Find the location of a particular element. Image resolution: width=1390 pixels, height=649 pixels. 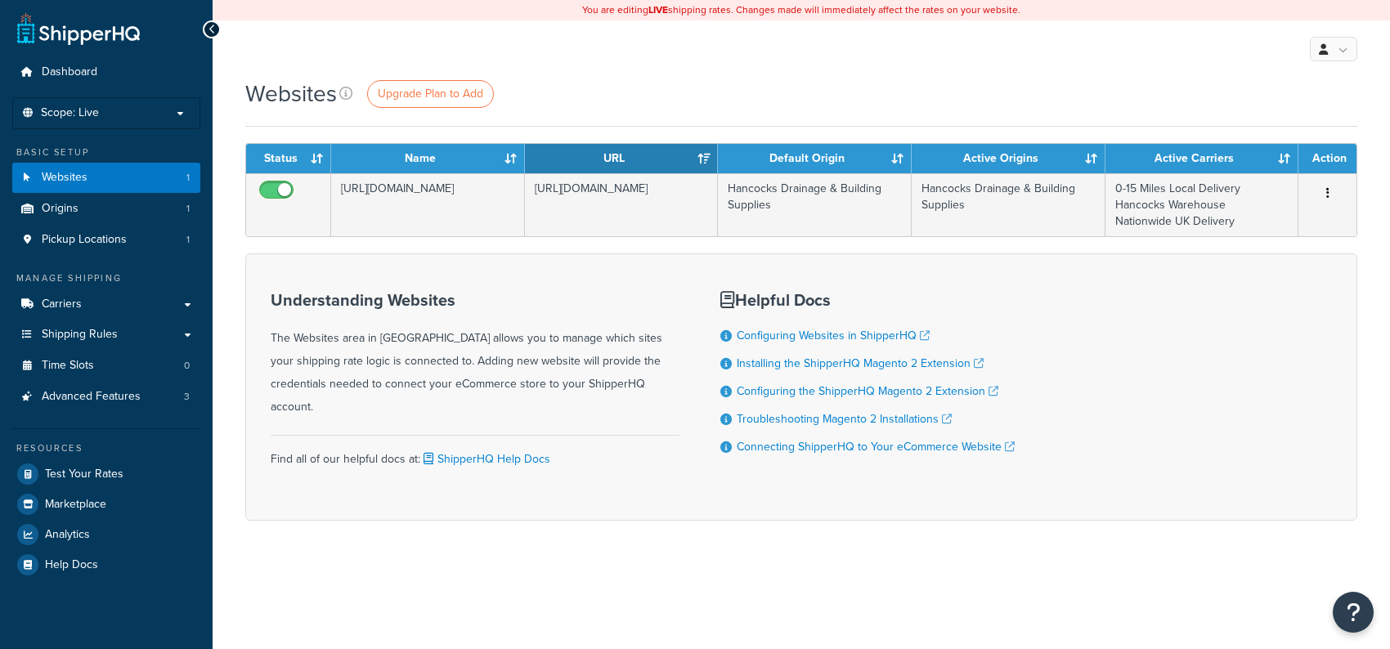

div: Resources is located at coordinates (106, 448).